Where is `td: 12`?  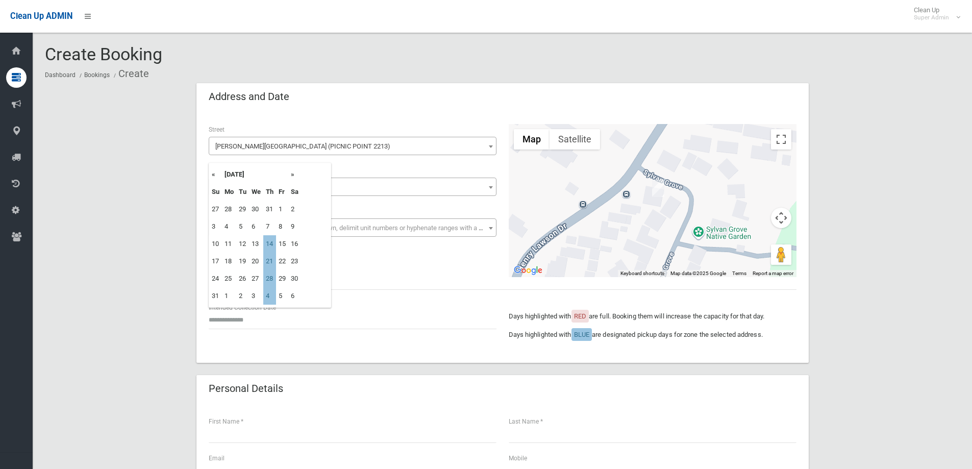 td: 12 is located at coordinates (242, 244).